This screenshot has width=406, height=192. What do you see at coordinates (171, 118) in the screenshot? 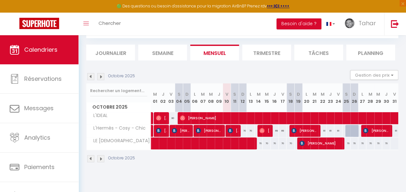
I see `div: 80` at bounding box center [171, 118].